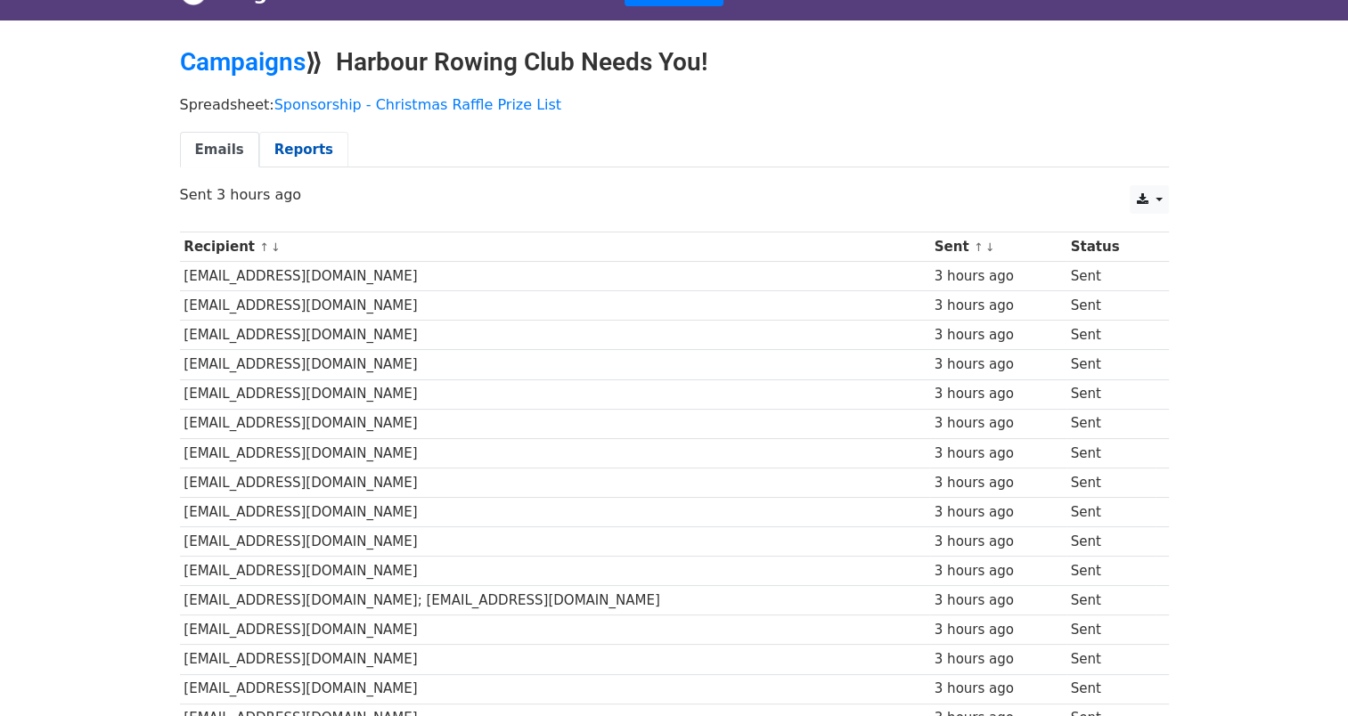  What do you see at coordinates (674, 62) in the screenshot?
I see `h2: ⟫ Harbour Rowing Club Needs You!` at bounding box center [674, 62].